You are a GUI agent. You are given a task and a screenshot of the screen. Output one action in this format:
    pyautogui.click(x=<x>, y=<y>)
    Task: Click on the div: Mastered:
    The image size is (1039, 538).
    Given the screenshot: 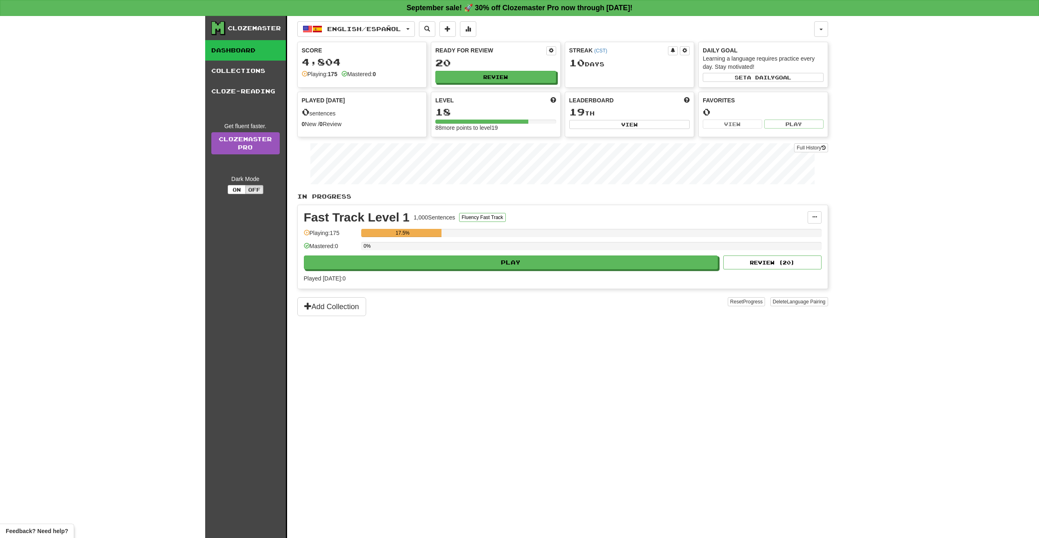 What is the action you would take?
    pyautogui.click(x=359, y=74)
    